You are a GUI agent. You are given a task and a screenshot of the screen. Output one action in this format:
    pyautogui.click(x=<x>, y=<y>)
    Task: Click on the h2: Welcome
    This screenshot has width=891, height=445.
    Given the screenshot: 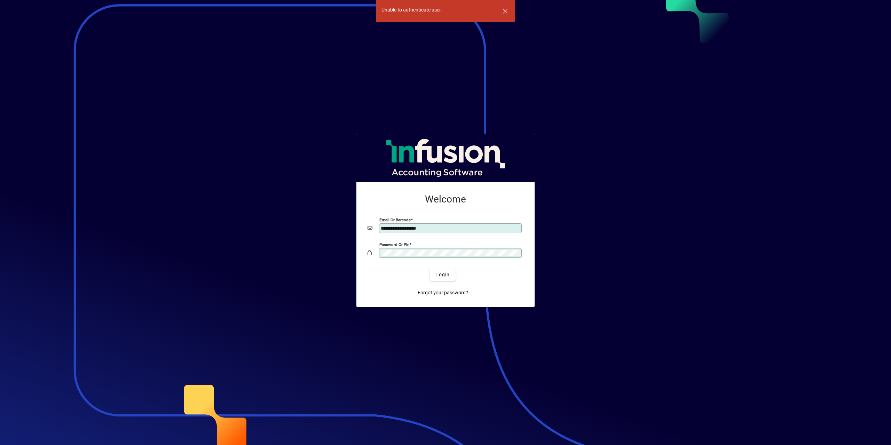 What is the action you would take?
    pyautogui.click(x=446, y=200)
    